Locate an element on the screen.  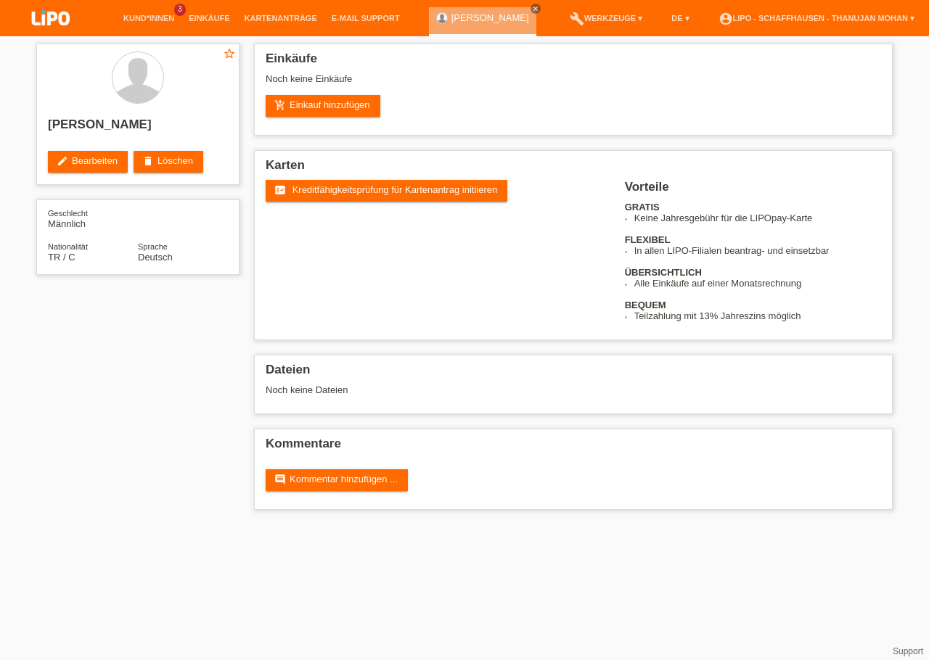
i: account_circle is located at coordinates (726, 19).